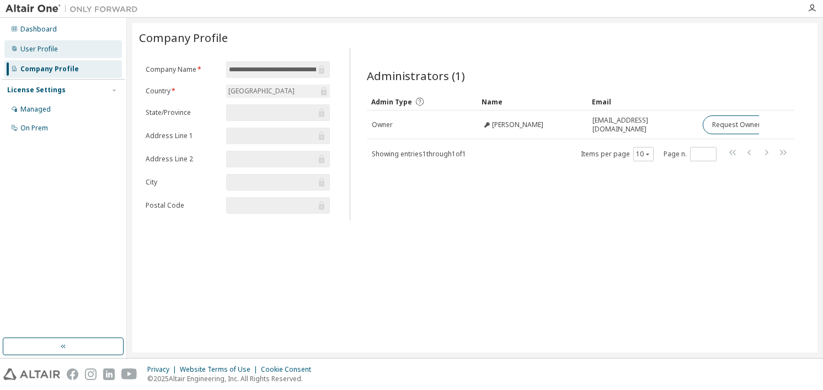 The width and height of the screenshot is (823, 390). I want to click on label: Postal Code, so click(183, 205).